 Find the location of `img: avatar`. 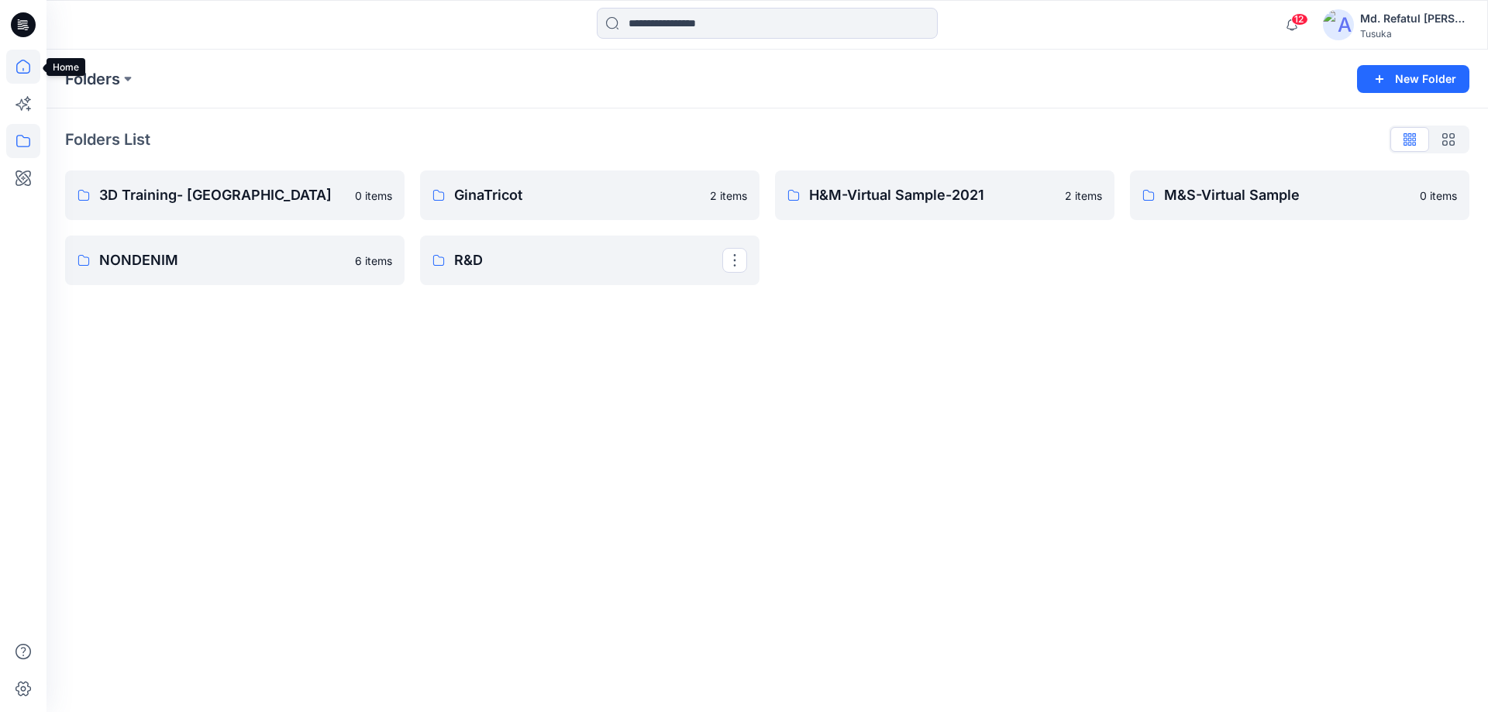

img: avatar is located at coordinates (1338, 25).